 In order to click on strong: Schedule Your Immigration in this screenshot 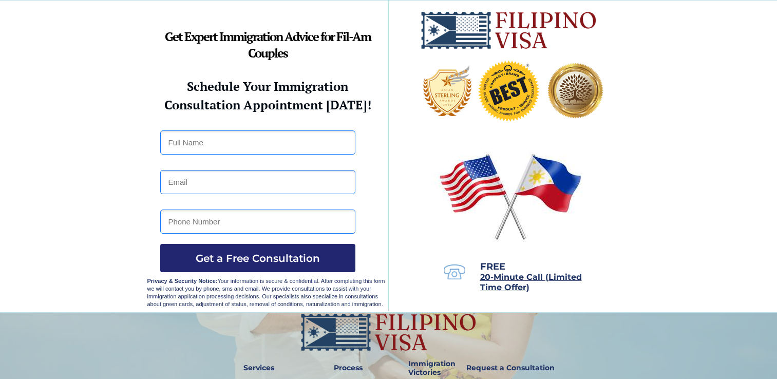, I will do `click(268, 86)`.